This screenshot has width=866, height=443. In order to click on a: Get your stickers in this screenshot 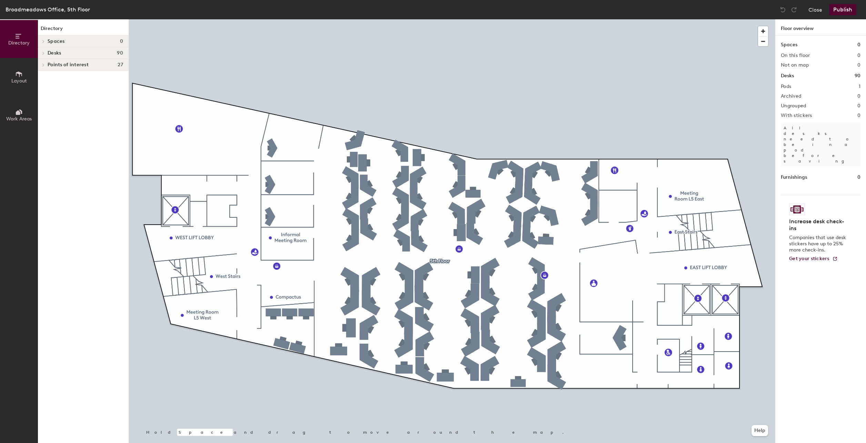, I will do `click(813, 258)`.